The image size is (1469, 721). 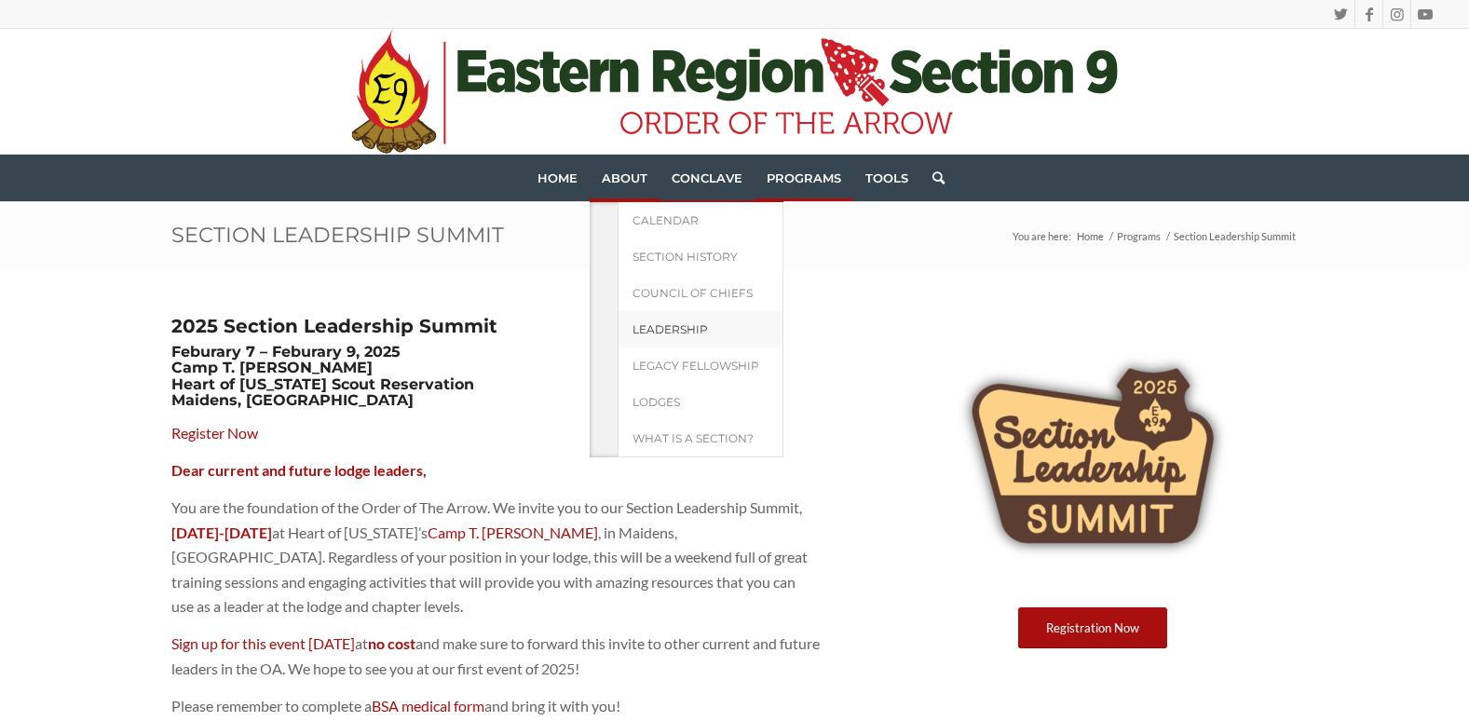 I want to click on a: Conclave, so click(x=707, y=178).